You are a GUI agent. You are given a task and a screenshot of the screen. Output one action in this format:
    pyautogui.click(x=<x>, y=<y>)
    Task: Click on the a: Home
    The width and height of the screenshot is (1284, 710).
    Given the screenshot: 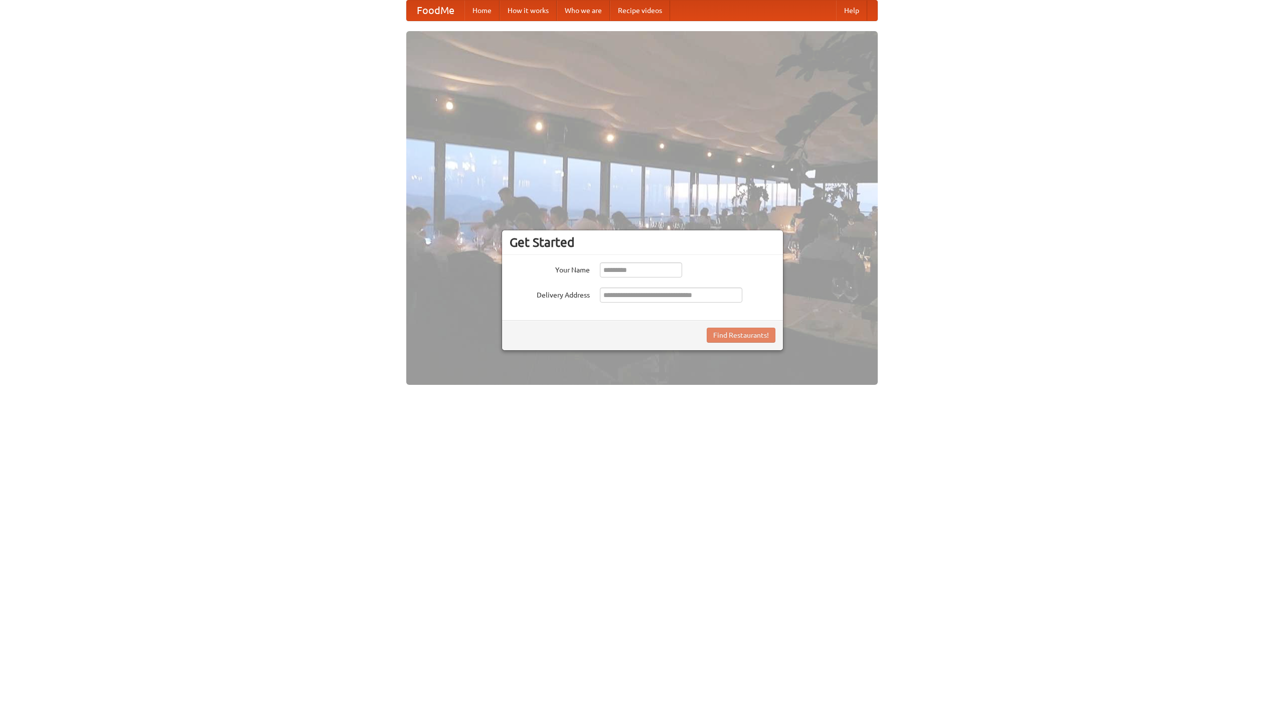 What is the action you would take?
    pyautogui.click(x=482, y=11)
    